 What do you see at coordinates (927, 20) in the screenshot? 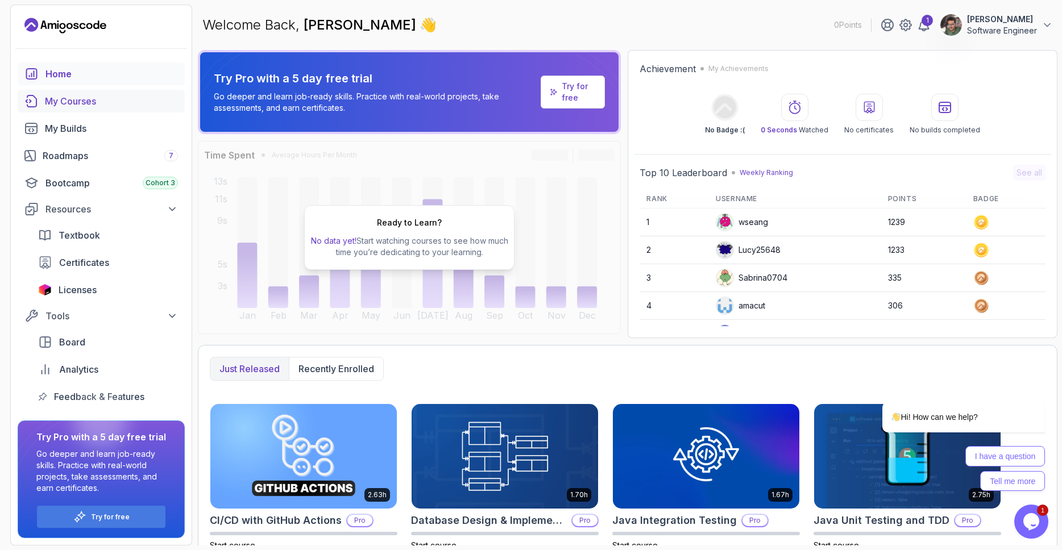
I see `div: 1` at bounding box center [927, 20].